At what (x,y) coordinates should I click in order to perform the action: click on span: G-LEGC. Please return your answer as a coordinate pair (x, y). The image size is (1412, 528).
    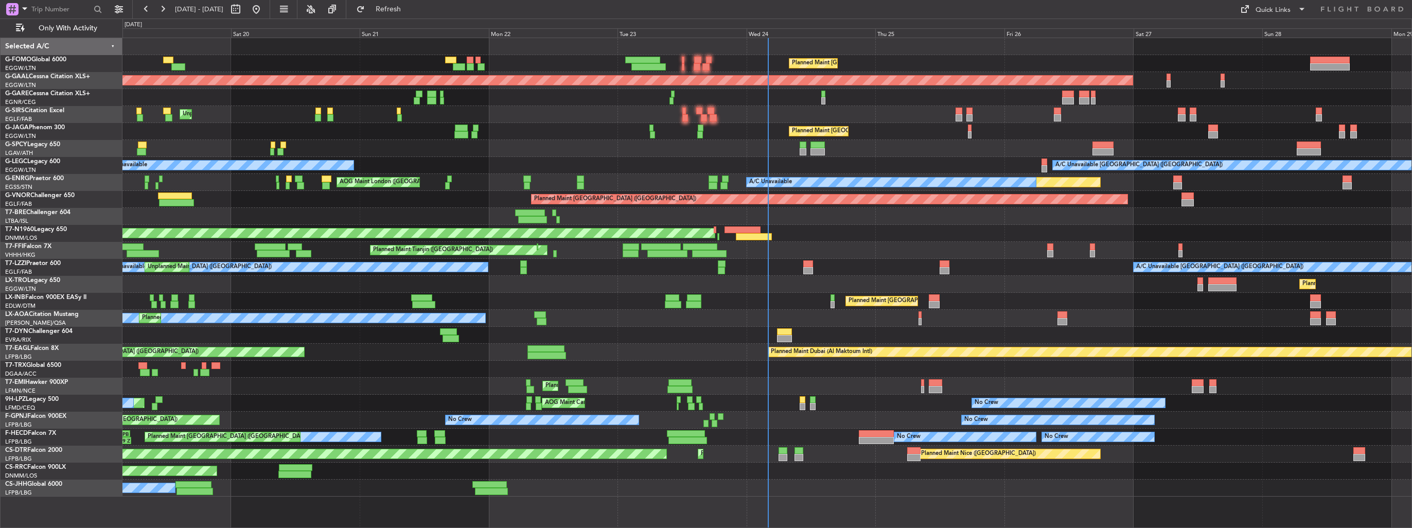
    Looking at the image, I should click on (16, 162).